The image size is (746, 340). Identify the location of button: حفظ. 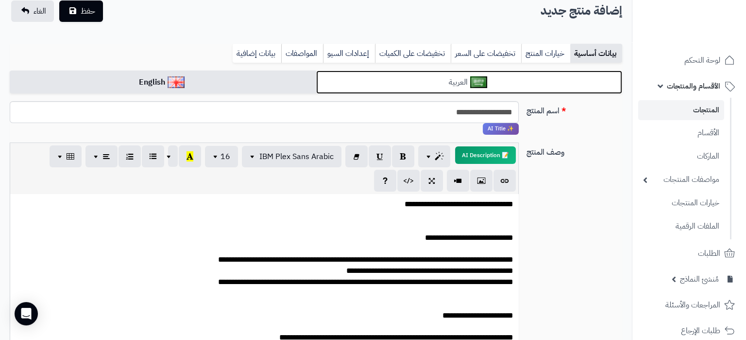
(81, 11).